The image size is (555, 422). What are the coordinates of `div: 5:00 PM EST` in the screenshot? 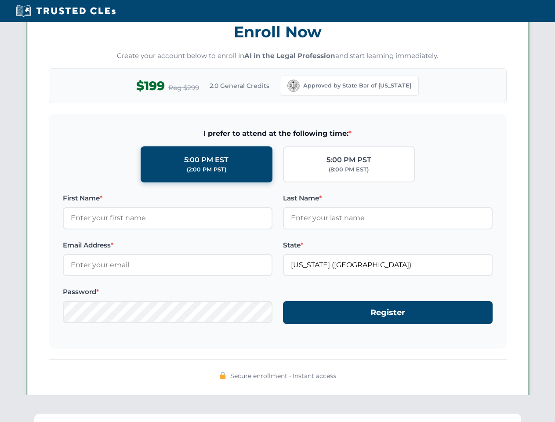 It's located at (206, 160).